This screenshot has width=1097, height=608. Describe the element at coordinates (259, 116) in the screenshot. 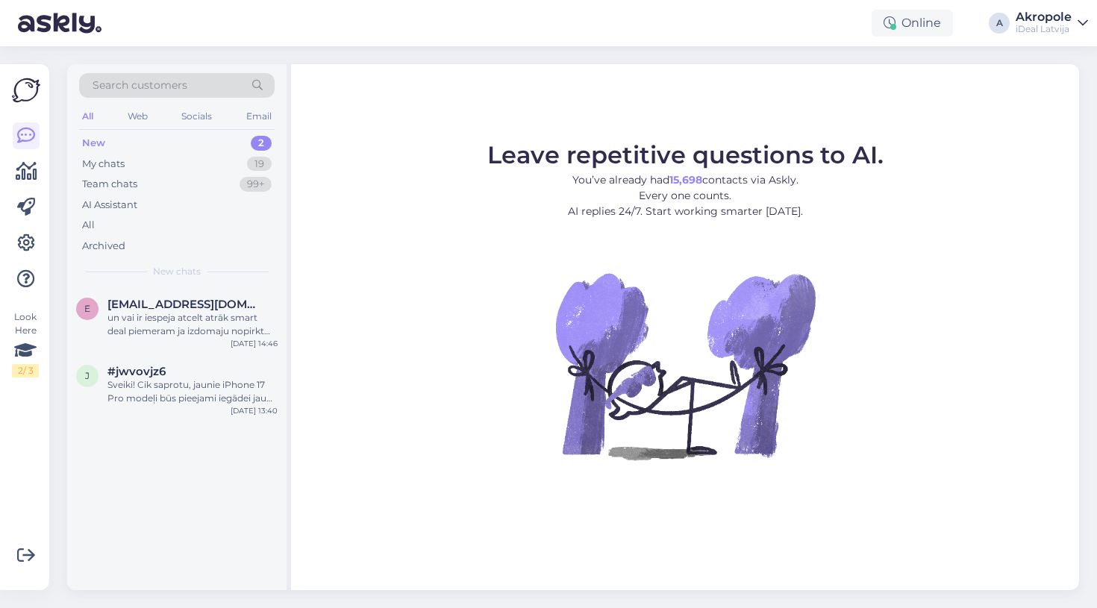

I see `div: Email` at that location.